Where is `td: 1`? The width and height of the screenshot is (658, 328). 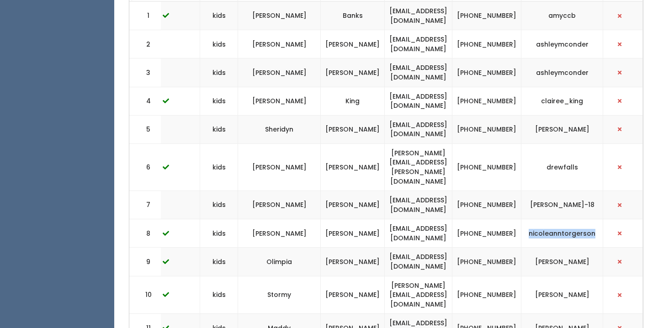 td: 1 is located at coordinates (145, 16).